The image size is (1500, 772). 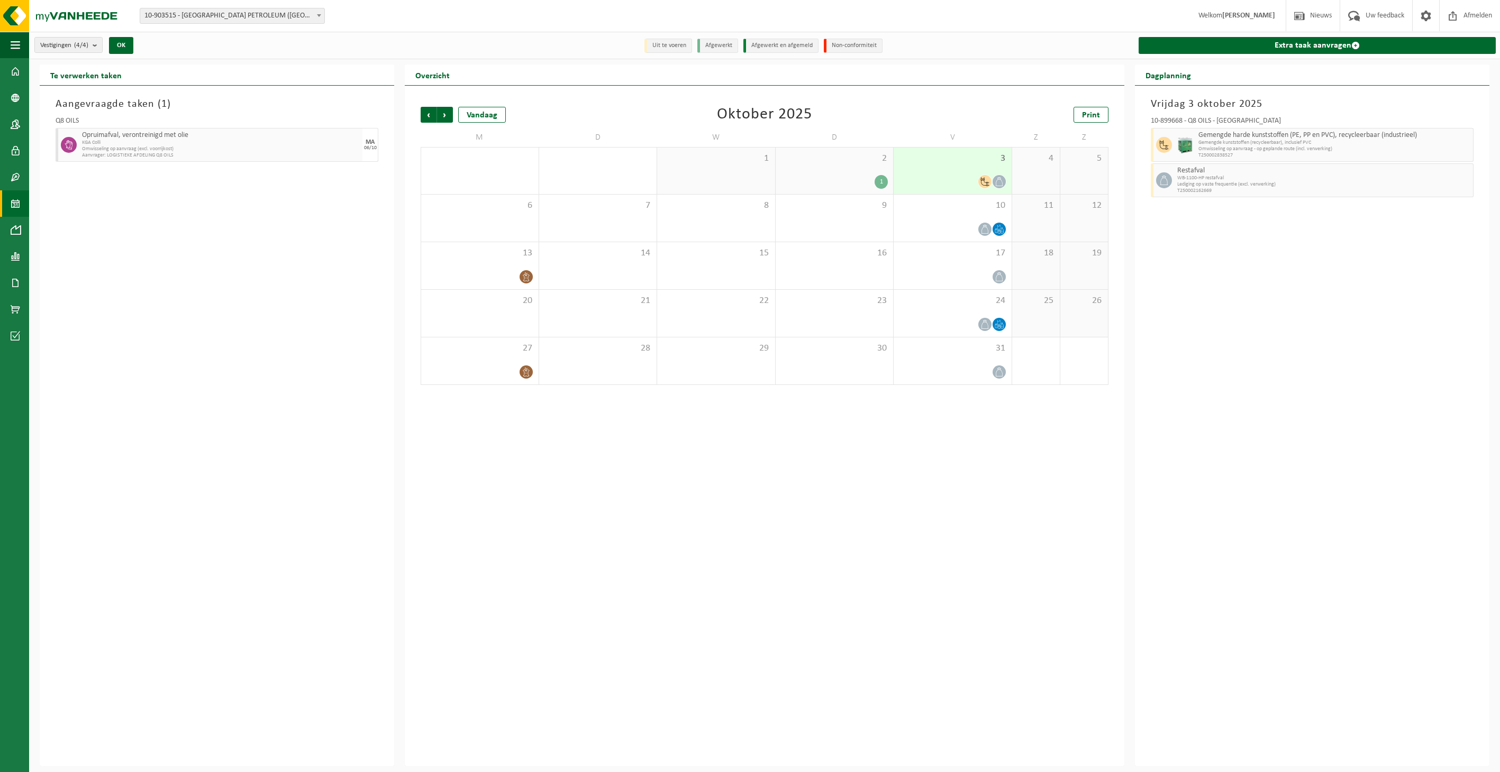 I want to click on td: W, so click(x=716, y=138).